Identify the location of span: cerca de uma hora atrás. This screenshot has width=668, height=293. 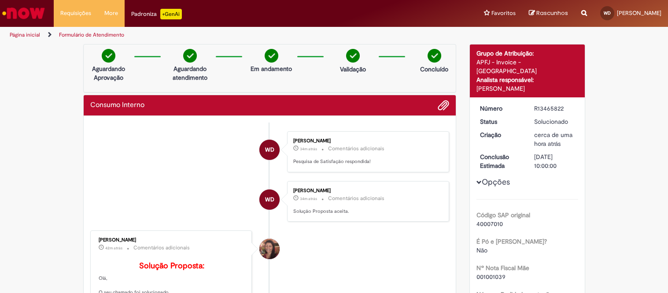
(553, 139).